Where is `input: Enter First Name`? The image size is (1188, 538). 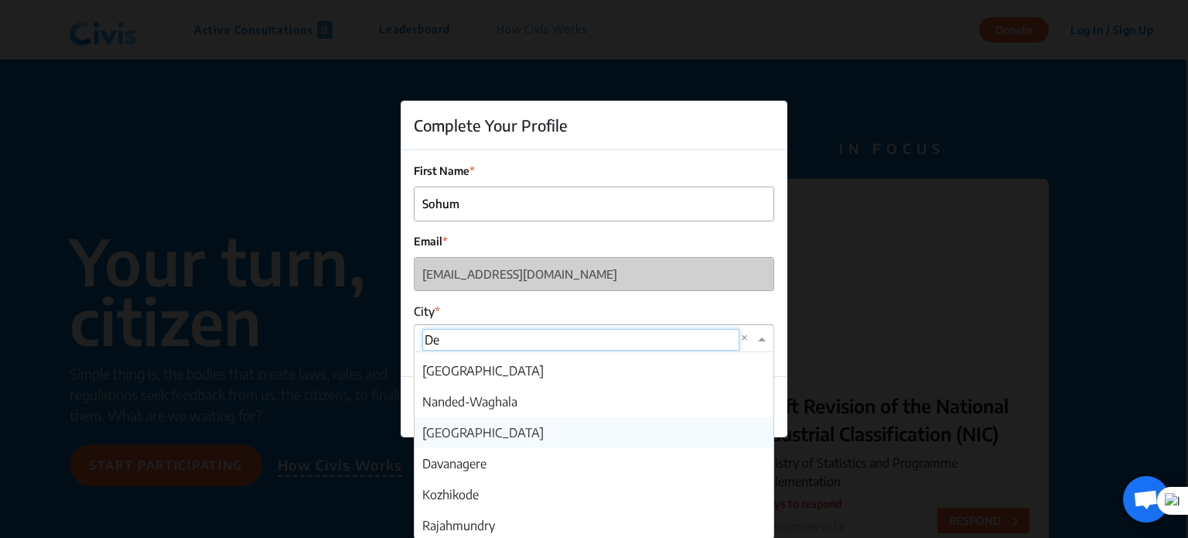 input: Enter First Name is located at coordinates (594, 203).